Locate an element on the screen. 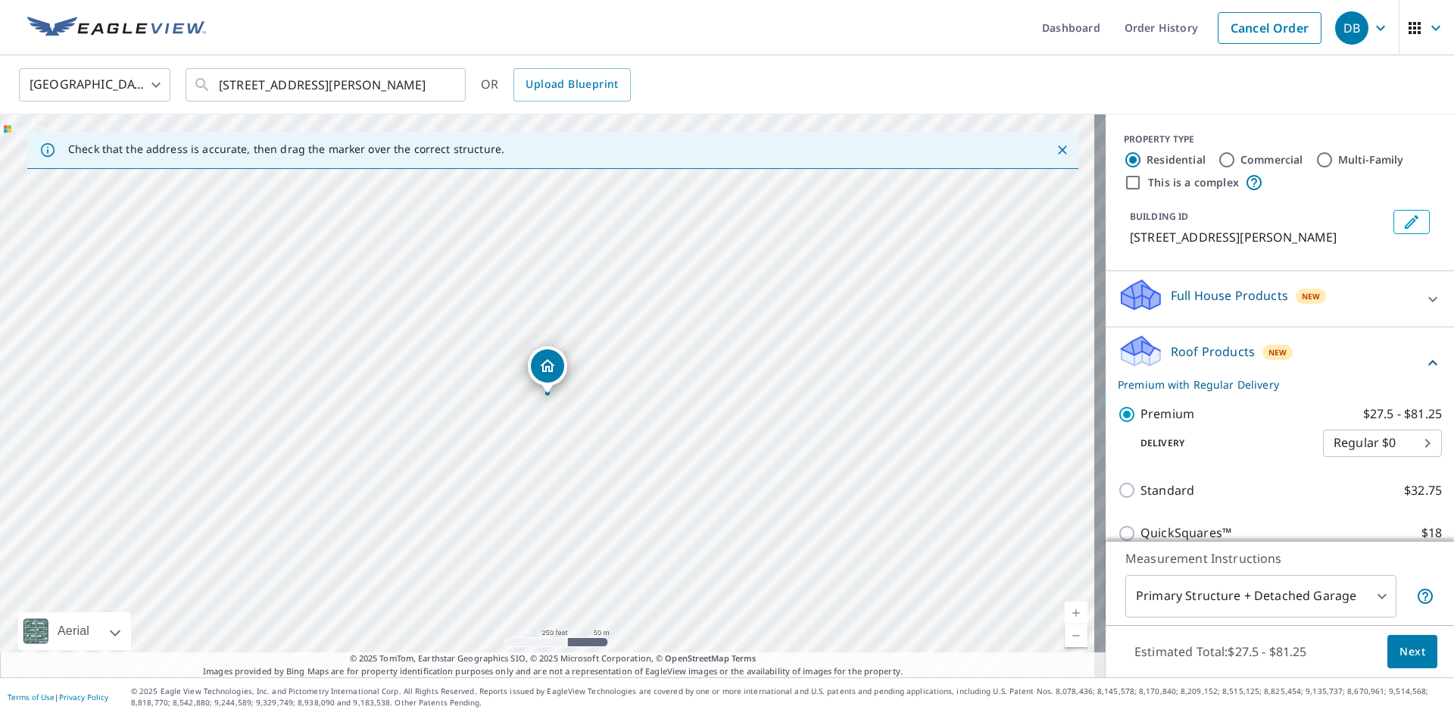 The height and width of the screenshot is (716, 1454). label: Multi-Family is located at coordinates (1371, 160).